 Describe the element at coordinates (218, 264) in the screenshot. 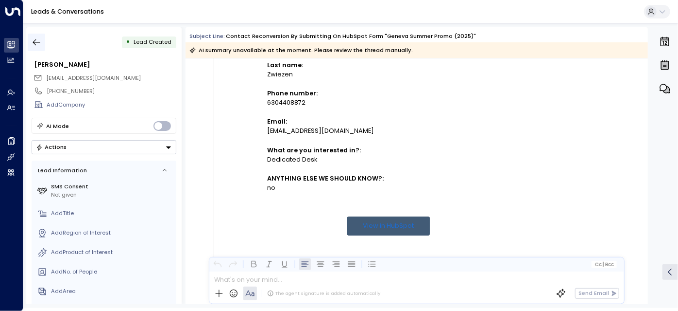

I see `button: Undo` at that location.